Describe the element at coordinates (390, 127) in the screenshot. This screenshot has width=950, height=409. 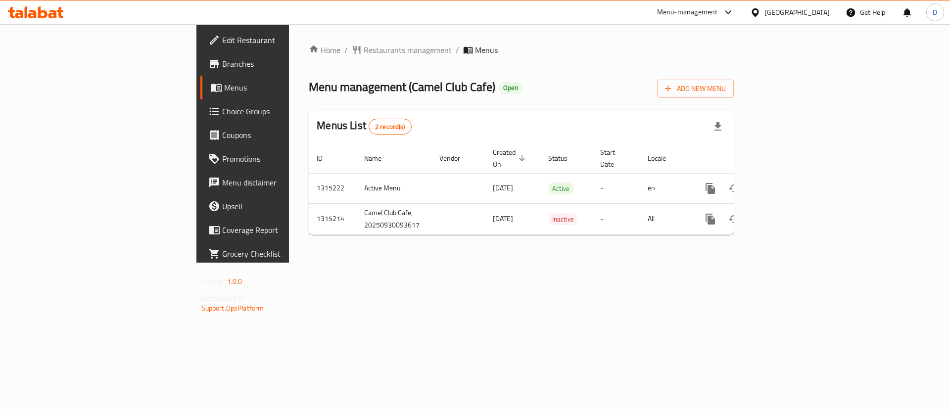
I see `div: Total records count` at that location.